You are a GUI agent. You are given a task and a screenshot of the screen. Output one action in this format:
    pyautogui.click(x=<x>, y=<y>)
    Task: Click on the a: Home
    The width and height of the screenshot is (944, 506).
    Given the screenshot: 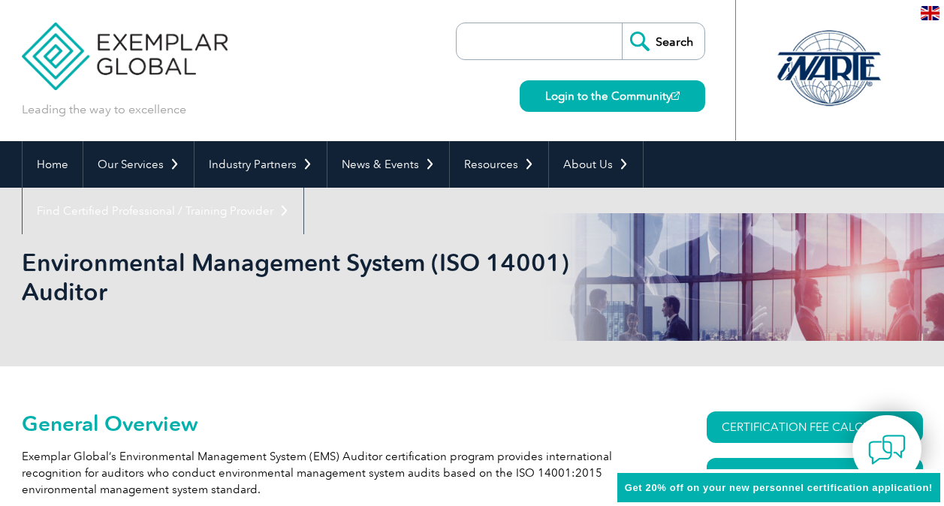 What is the action you would take?
    pyautogui.click(x=53, y=164)
    